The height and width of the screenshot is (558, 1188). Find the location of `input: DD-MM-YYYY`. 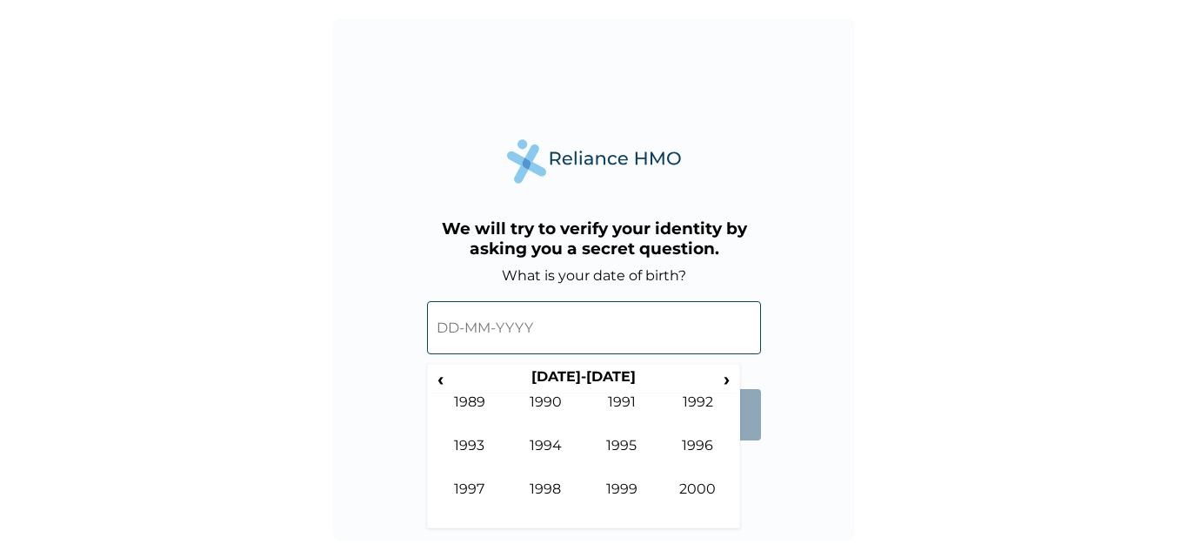

input: DD-MM-YYYY is located at coordinates (594, 327).